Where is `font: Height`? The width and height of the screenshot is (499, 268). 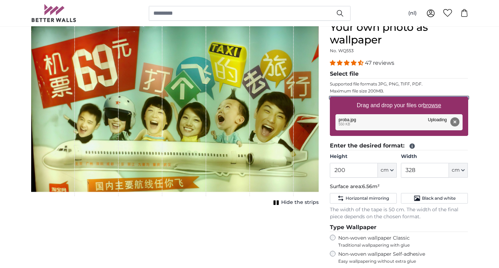
font: Height is located at coordinates (339, 156).